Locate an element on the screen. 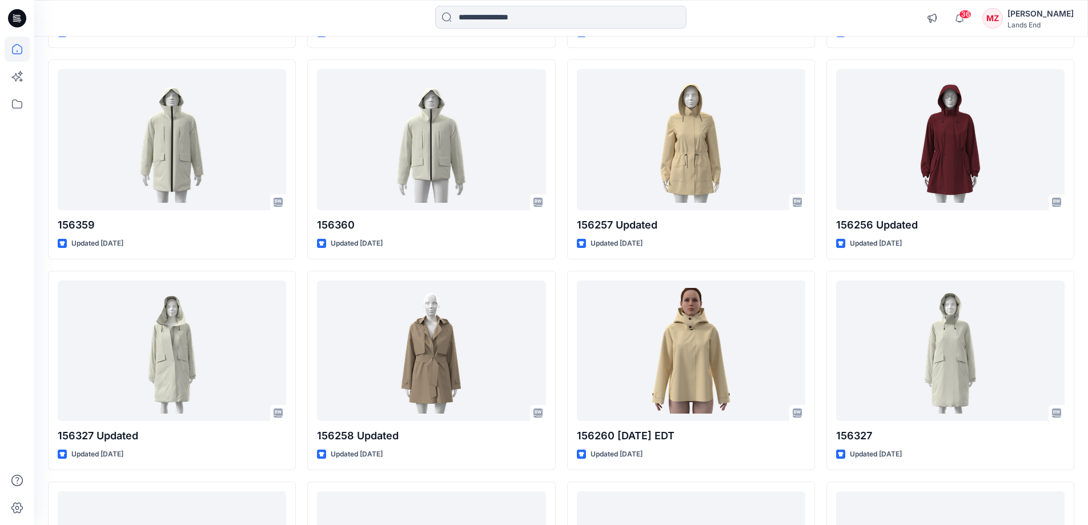 The image size is (1088, 525). div: MZ is located at coordinates (993, 18).